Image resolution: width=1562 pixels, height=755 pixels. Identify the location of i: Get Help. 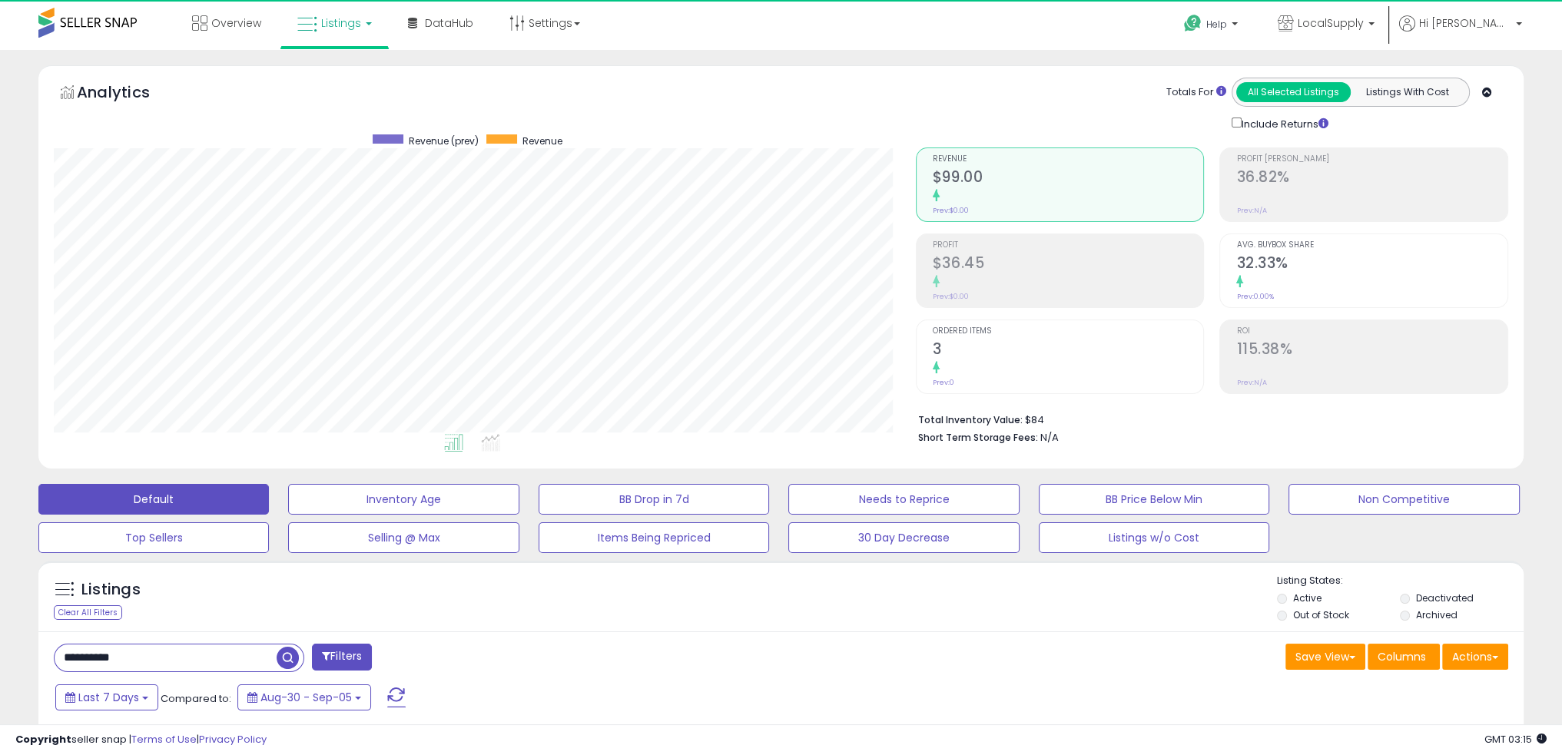
(1192, 23).